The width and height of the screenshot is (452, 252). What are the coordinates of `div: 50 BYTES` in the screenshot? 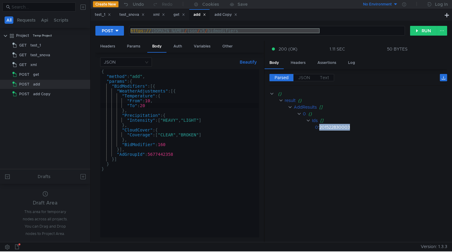 It's located at (397, 49).